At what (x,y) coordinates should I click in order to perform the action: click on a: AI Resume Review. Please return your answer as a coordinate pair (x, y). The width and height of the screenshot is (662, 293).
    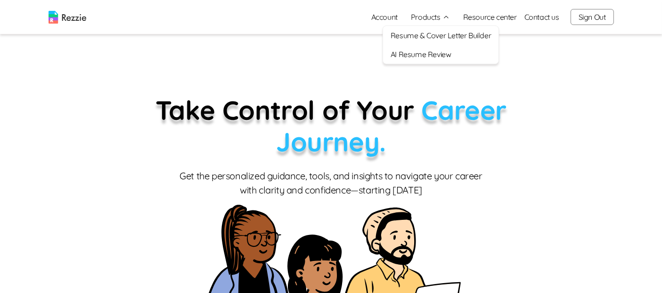
    Looking at the image, I should click on (441, 54).